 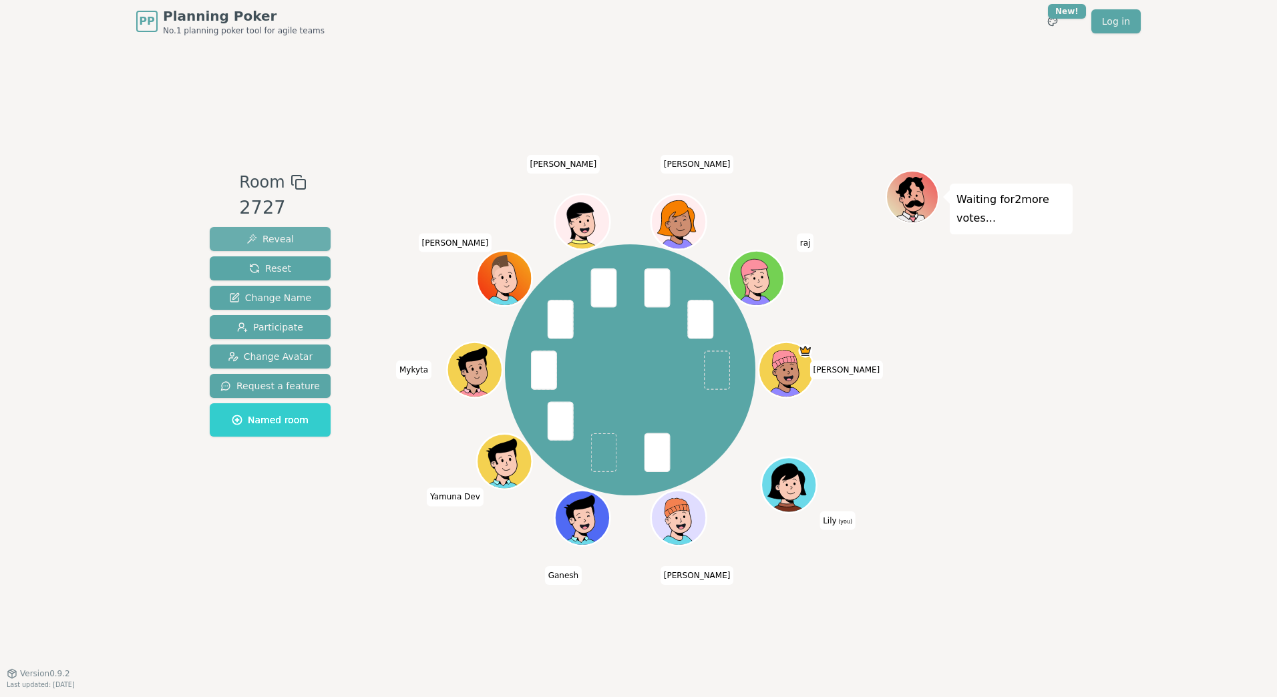 What do you see at coordinates (270, 239) in the screenshot?
I see `span: Reveal` at bounding box center [270, 239].